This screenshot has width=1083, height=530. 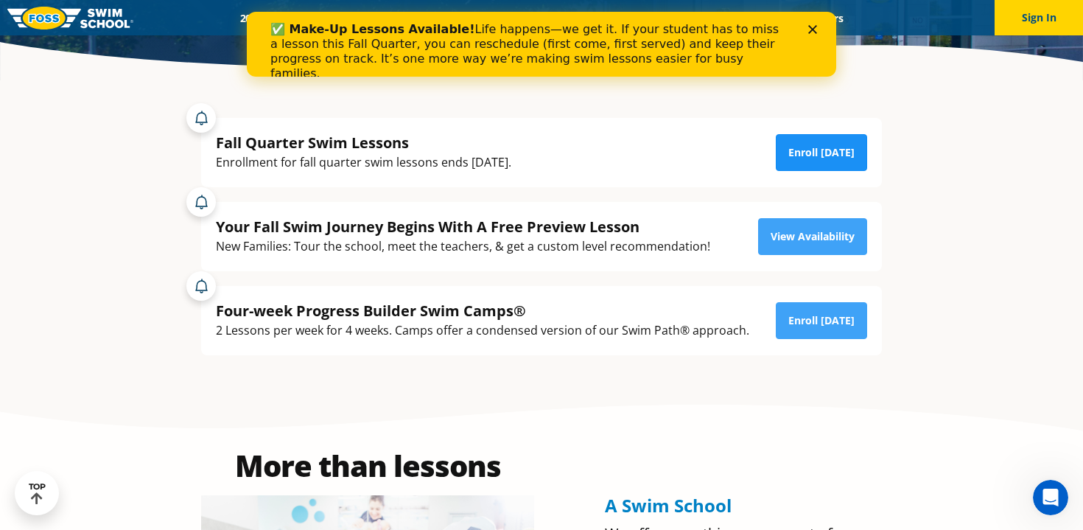 What do you see at coordinates (552, 18) in the screenshot?
I see `a: About FOSS` at bounding box center [552, 18].